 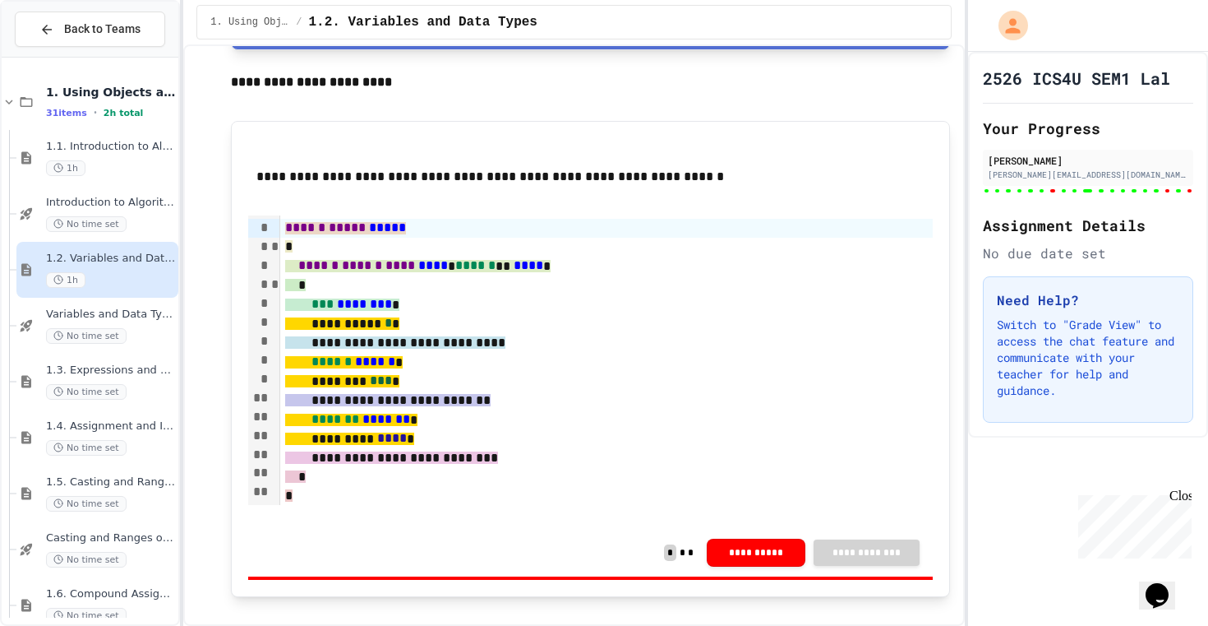 I want to click on h1: 2526 ICS4U SEM1 Lal, so click(x=1077, y=78).